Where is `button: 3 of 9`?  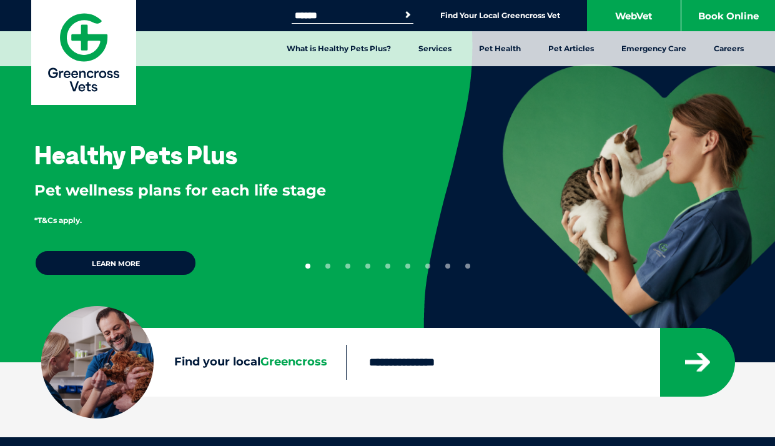 button: 3 of 9 is located at coordinates (348, 266).